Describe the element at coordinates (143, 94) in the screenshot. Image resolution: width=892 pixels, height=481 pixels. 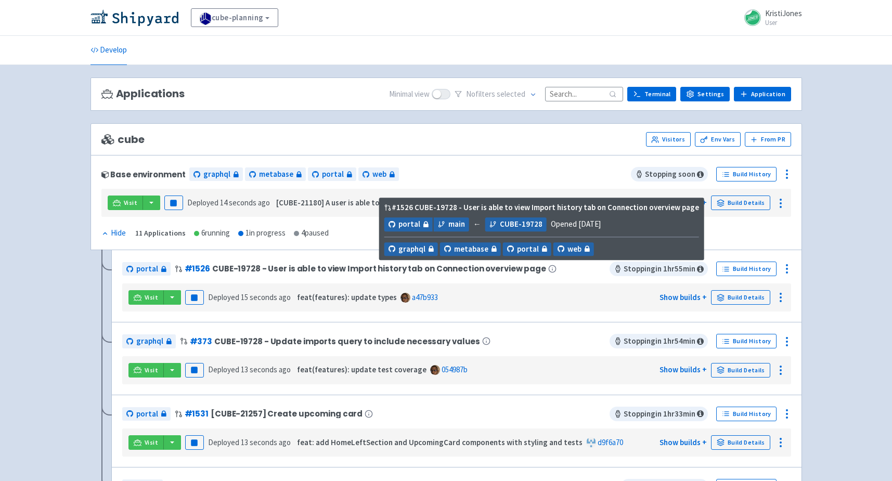
I see `h3: Applications` at that location.